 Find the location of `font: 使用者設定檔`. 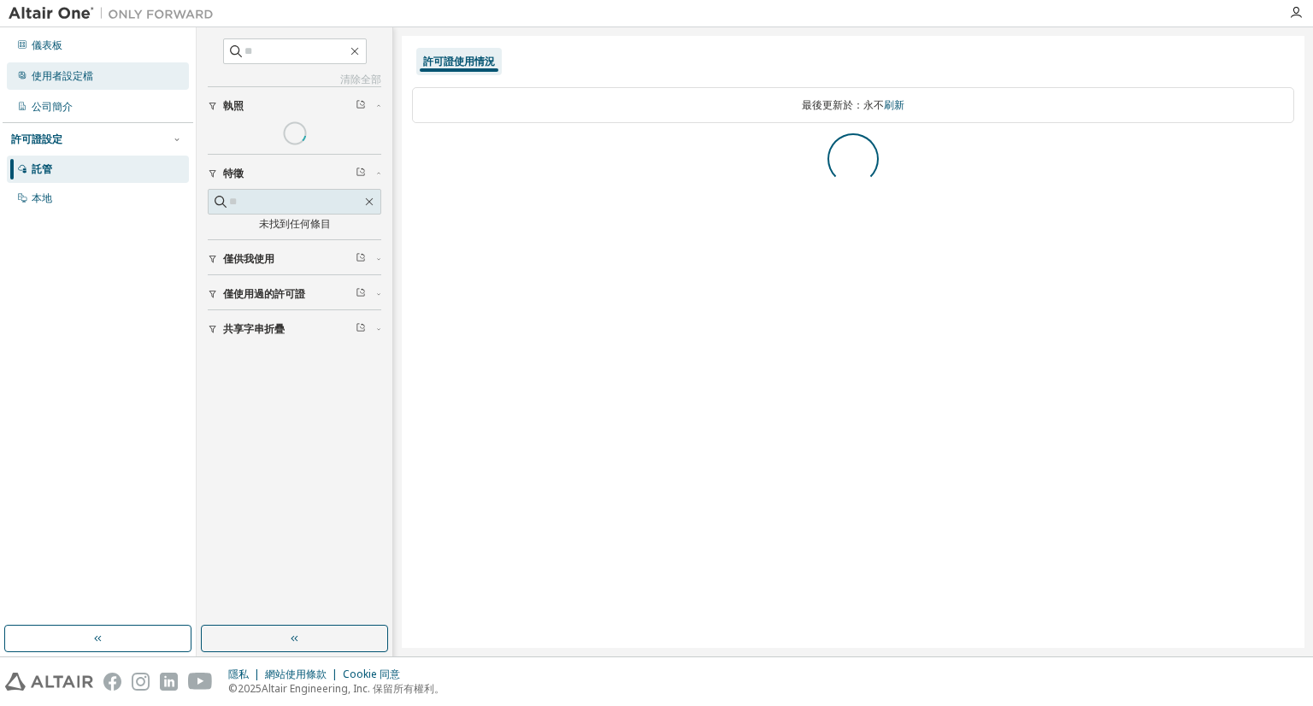

font: 使用者設定檔 is located at coordinates (62, 75).